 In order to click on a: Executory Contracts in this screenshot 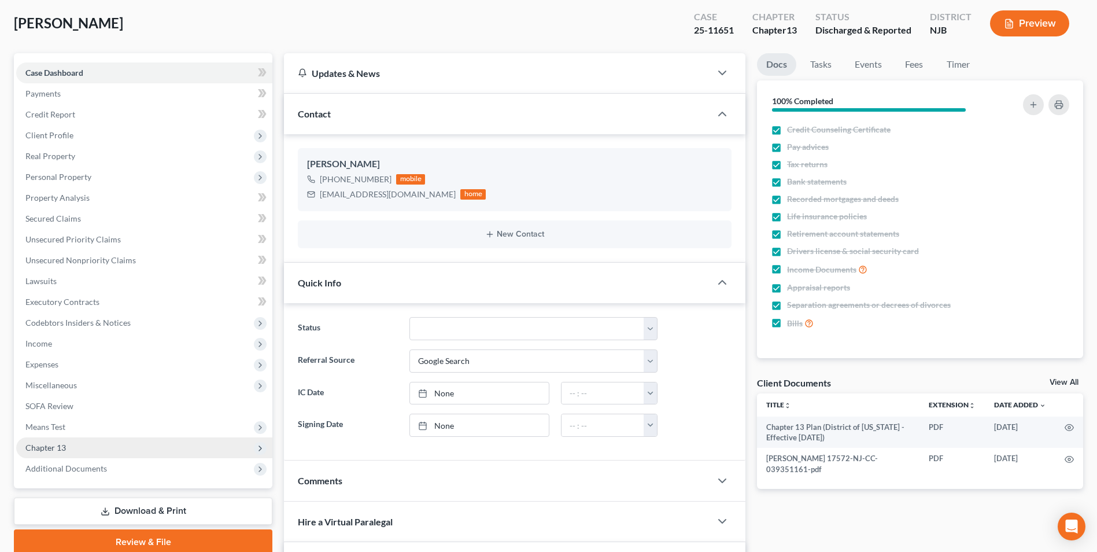, I will do `click(144, 302)`.